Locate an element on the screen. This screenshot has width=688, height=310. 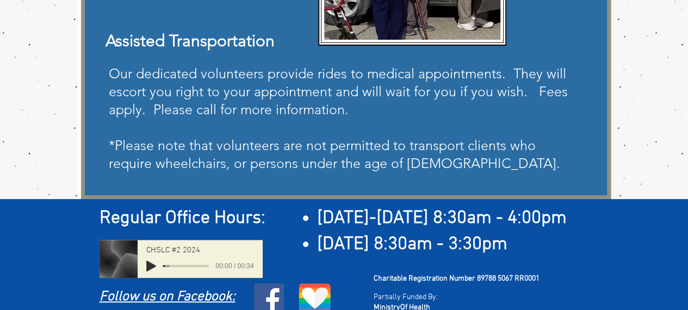
span: Assisted Transportation is located at coordinates (190, 41).